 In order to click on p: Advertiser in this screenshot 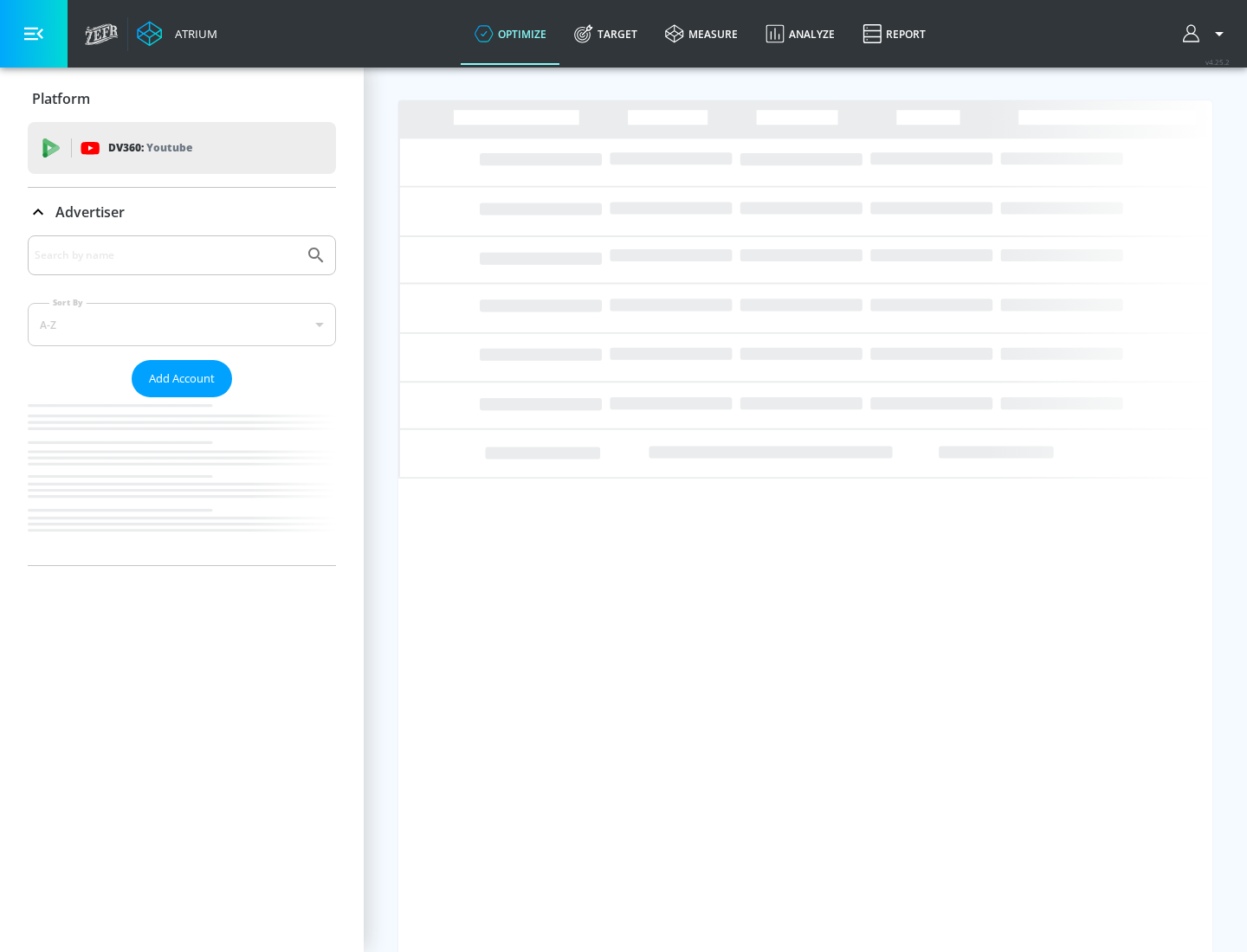, I will do `click(90, 212)`.